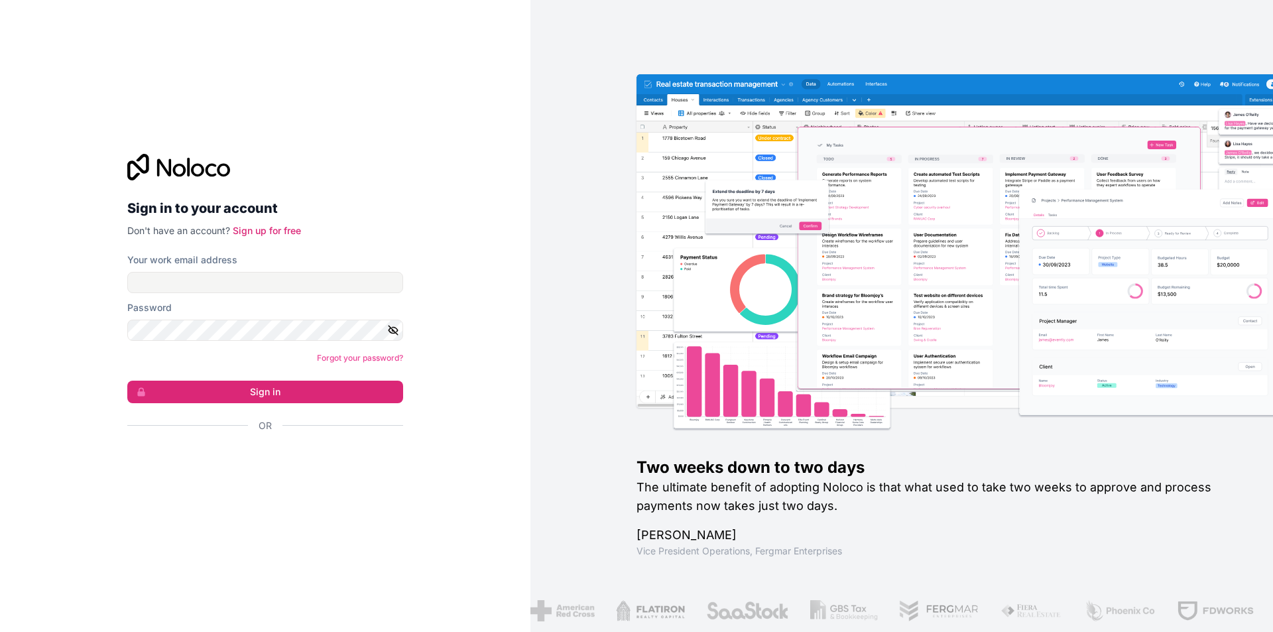  I want to click on span: Don't have an account?, so click(178, 230).